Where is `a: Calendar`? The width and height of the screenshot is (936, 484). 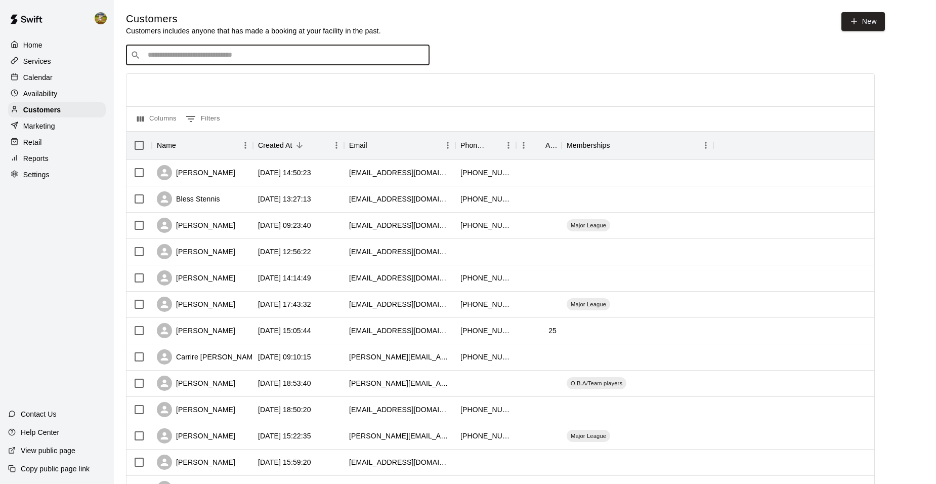 a: Calendar is located at coordinates (57, 77).